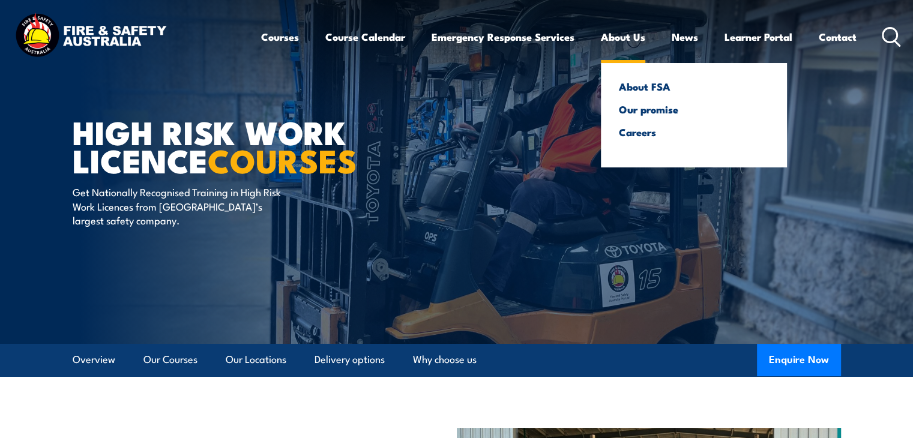  I want to click on a: Our Courses, so click(170, 360).